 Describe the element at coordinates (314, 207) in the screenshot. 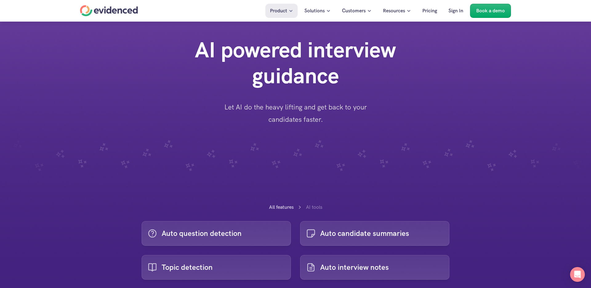

I see `p: AI tools` at that location.